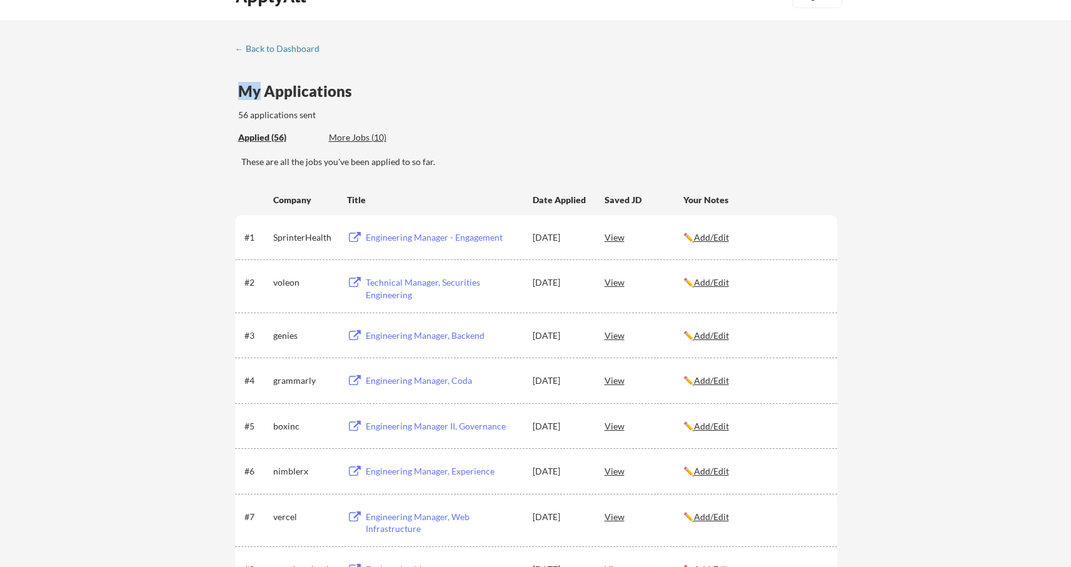 This screenshot has width=1071, height=567. Describe the element at coordinates (304, 238) in the screenshot. I see `div: SprinterHealth` at that location.